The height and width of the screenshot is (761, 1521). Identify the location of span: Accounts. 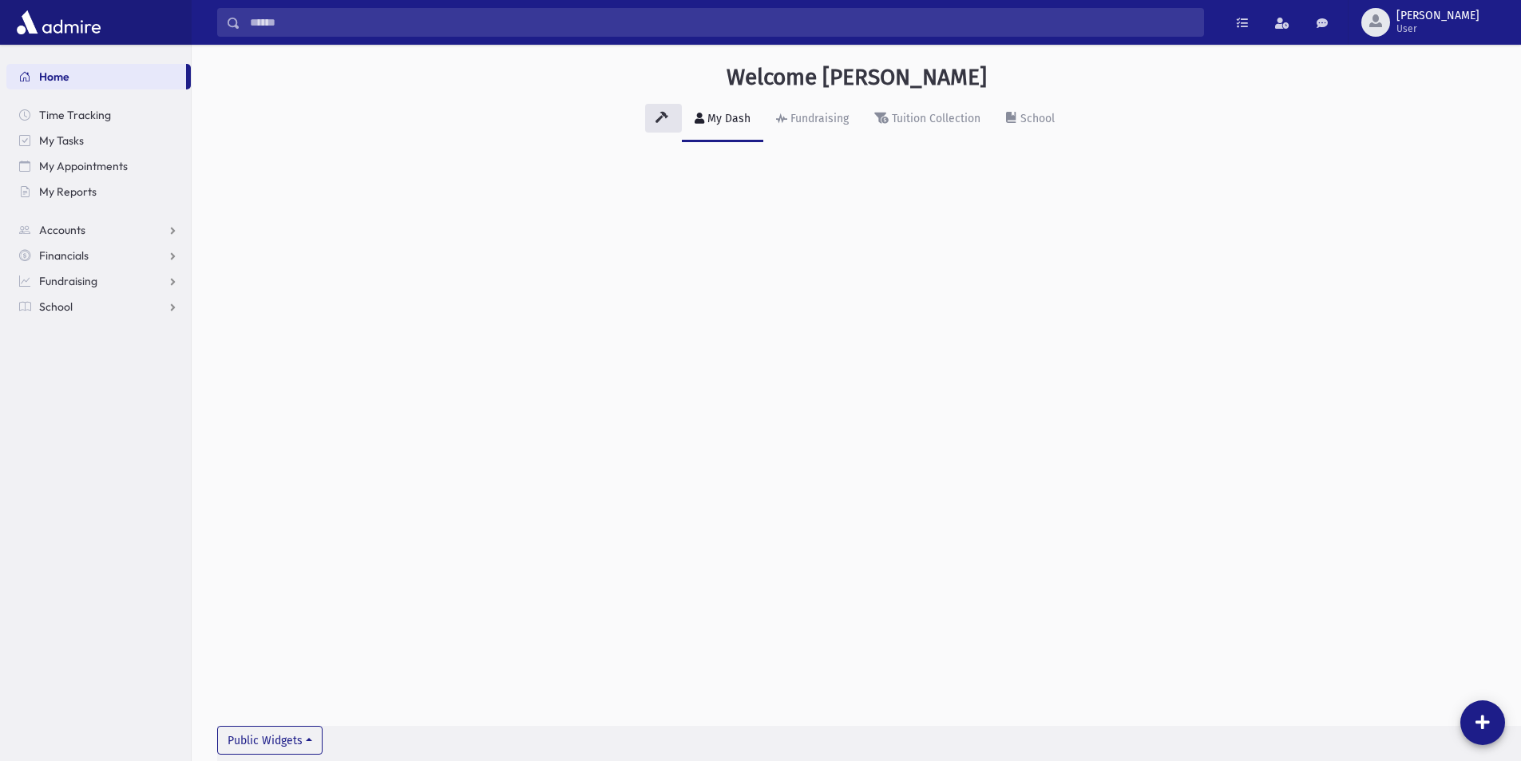
(62, 230).